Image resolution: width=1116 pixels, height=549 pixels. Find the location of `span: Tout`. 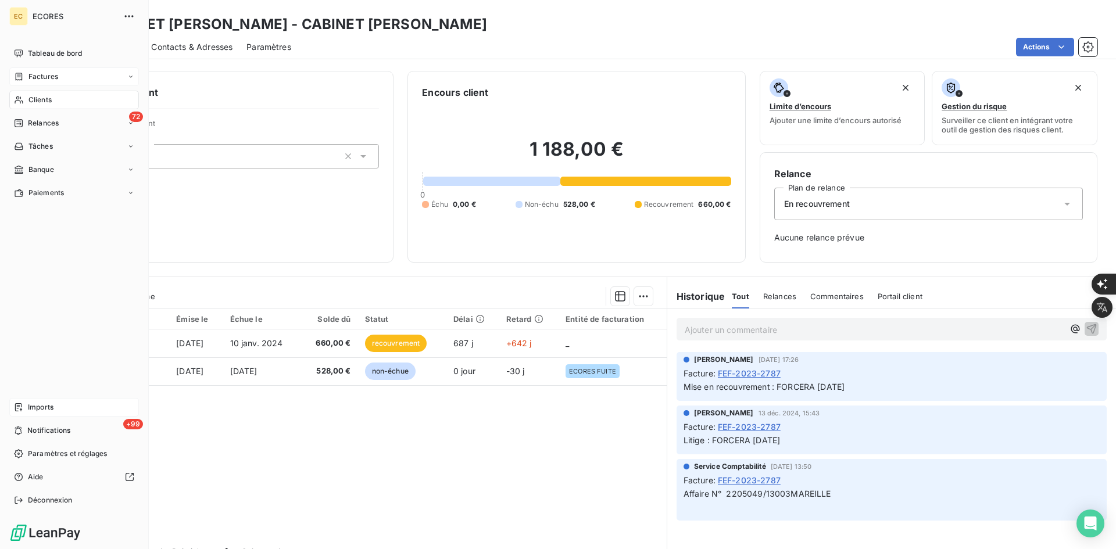

span: Tout is located at coordinates (741, 297).